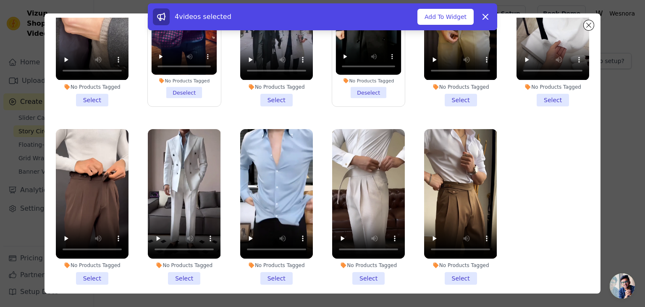 The height and width of the screenshot is (307, 645). I want to click on span: 4 videos selected, so click(203, 16).